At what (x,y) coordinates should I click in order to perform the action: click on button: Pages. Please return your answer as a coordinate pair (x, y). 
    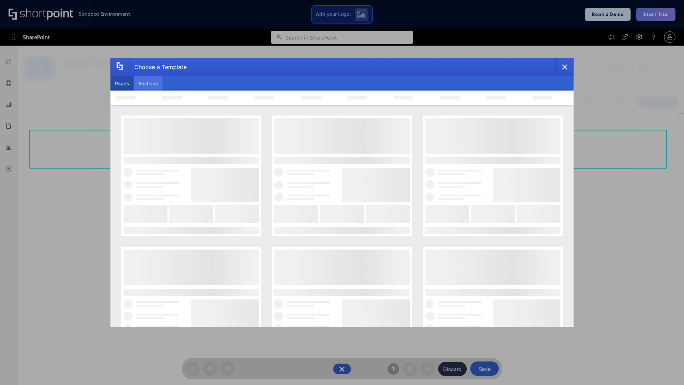
    Looking at the image, I should click on (122, 83).